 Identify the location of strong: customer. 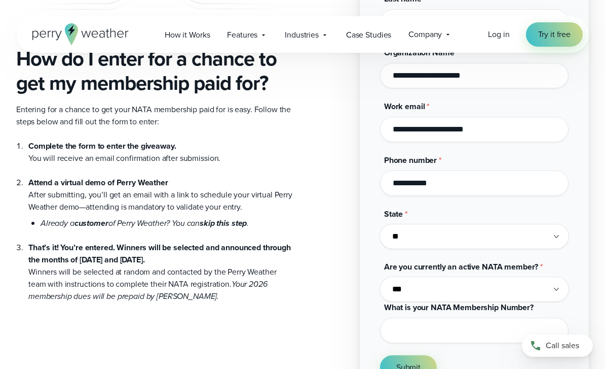
(91, 223).